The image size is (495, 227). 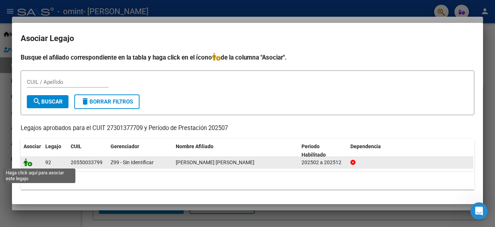 What do you see at coordinates (314, 150) in the screenshot?
I see `span: Periodo Habilitado` at bounding box center [314, 150].